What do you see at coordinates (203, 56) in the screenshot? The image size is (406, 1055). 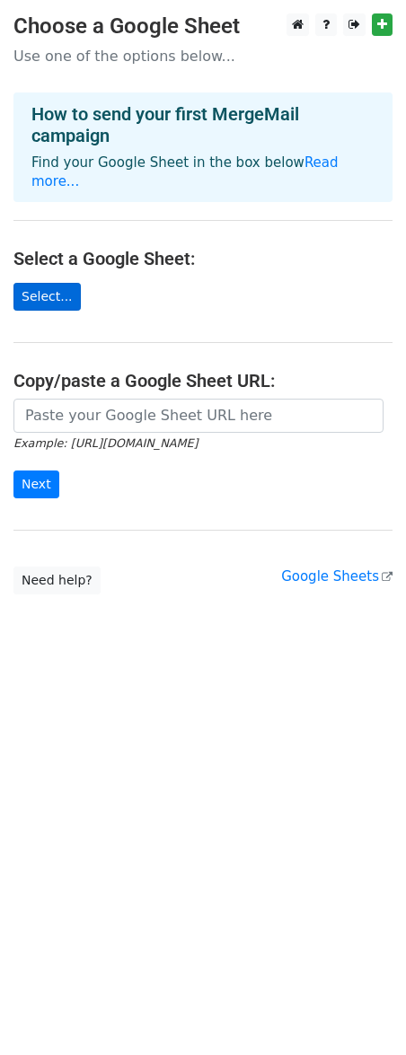 I see `p: Use one of the options below...` at bounding box center [203, 56].